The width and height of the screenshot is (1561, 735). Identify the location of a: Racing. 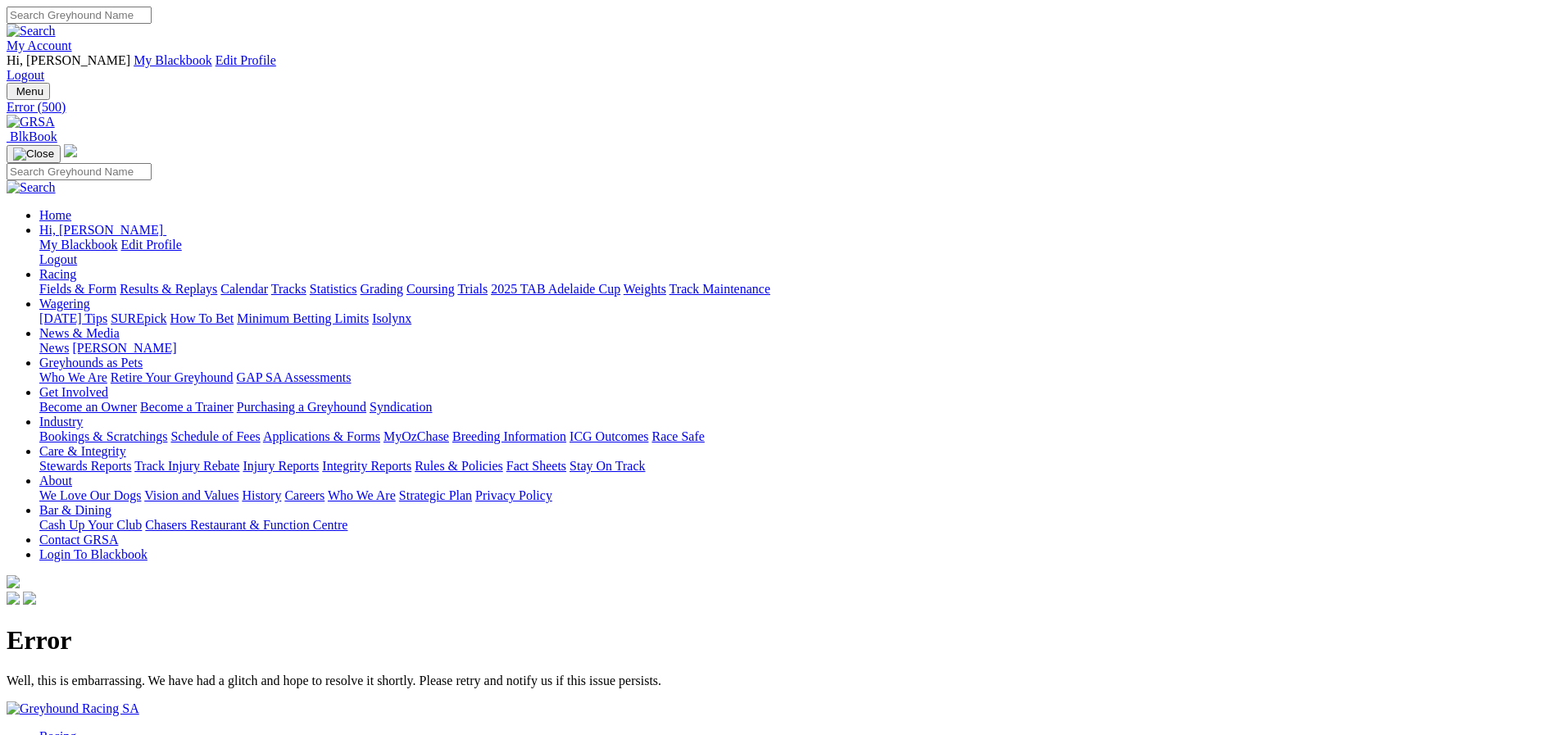
(57, 274).